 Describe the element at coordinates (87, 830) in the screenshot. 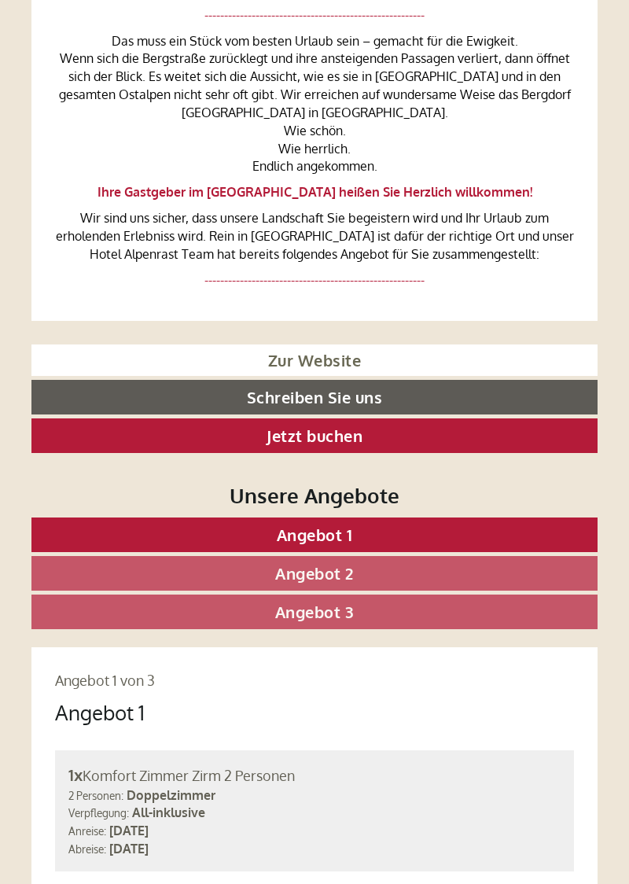

I see `small: Anreise:` at that location.